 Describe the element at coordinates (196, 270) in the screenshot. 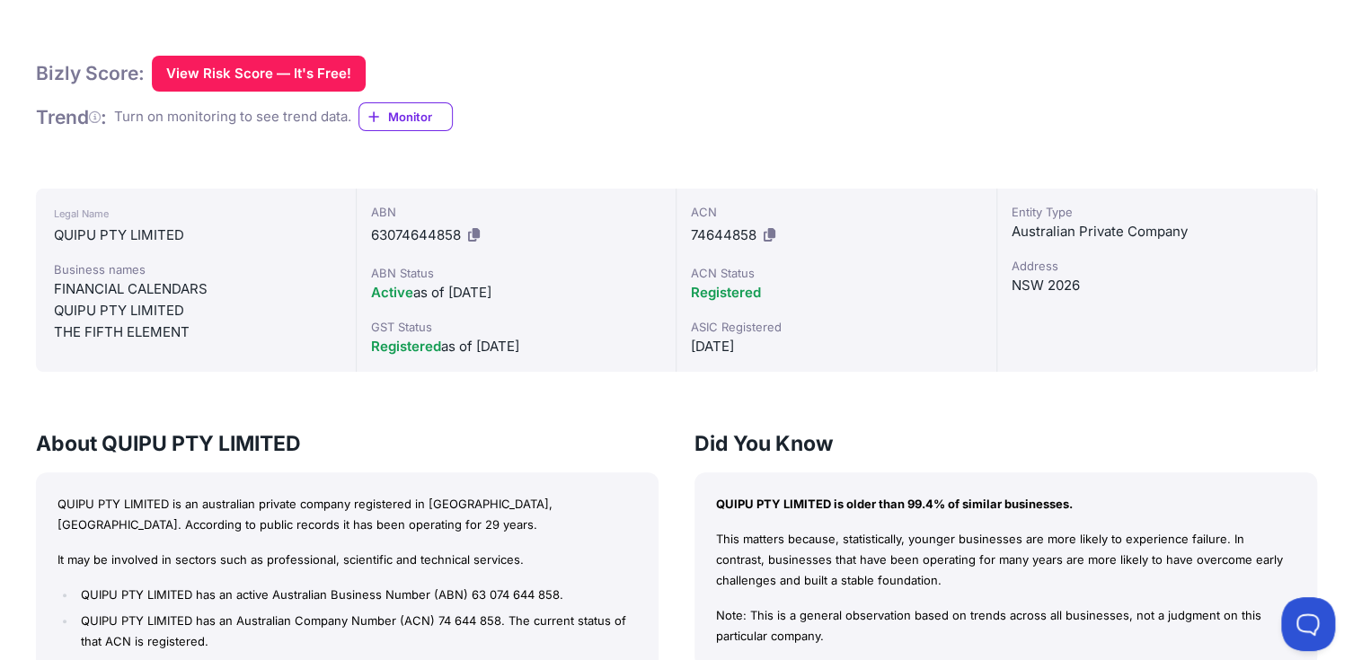

I see `div: Business names` at that location.